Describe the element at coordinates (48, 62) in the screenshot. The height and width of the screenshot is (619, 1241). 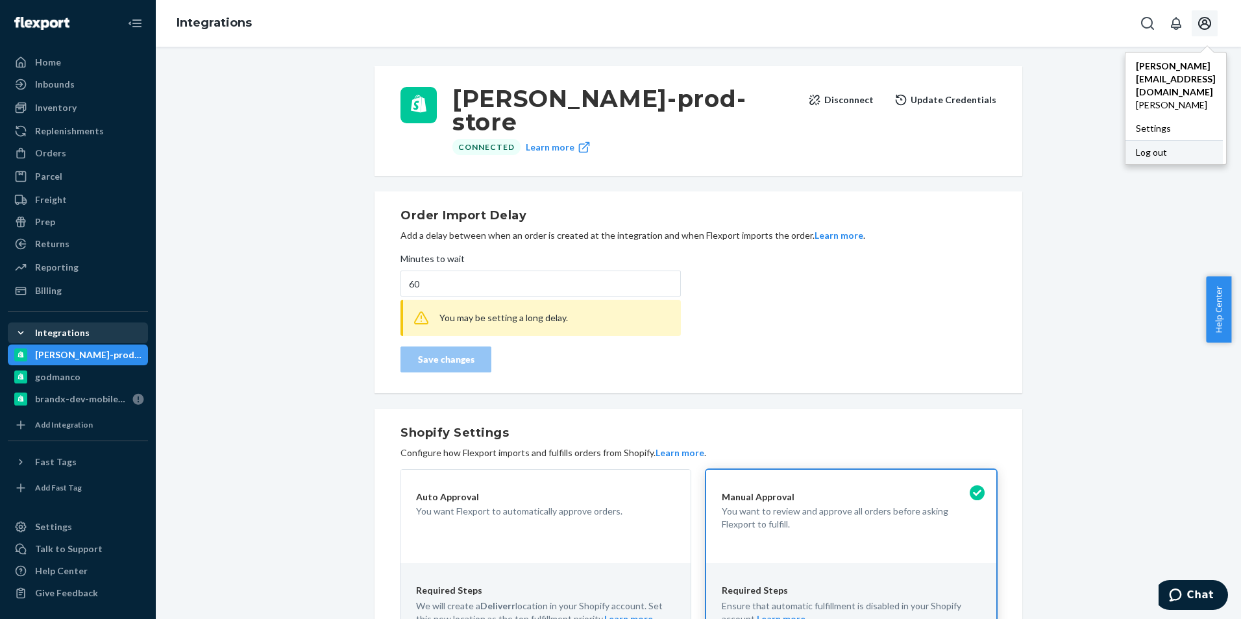
I see `div: Home` at that location.